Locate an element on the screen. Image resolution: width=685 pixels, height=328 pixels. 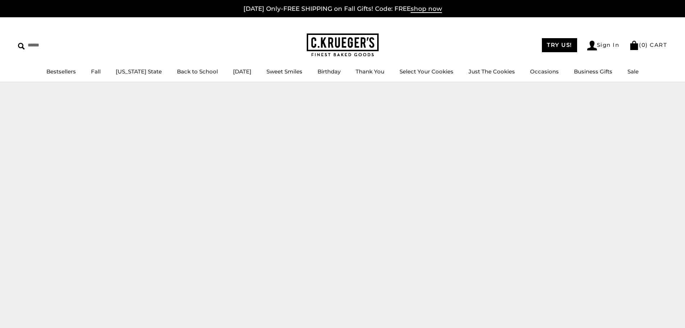
a: Occasions is located at coordinates (544, 71).